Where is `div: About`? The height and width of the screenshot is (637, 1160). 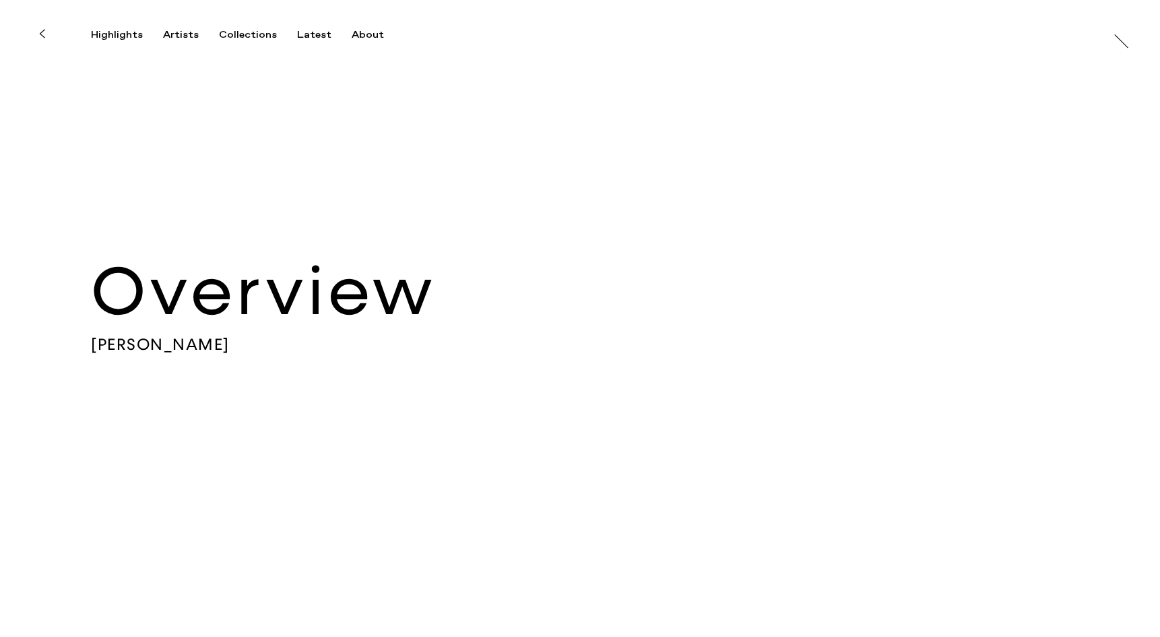 div: About is located at coordinates (368, 35).